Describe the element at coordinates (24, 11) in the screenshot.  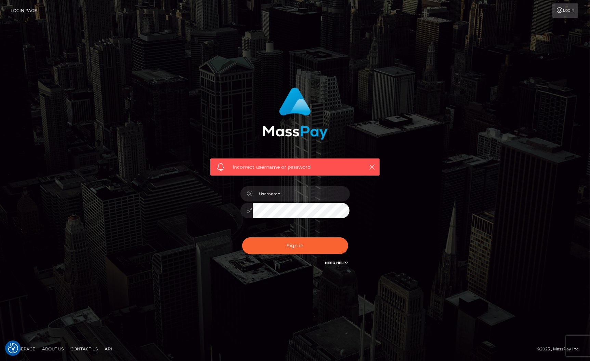
I see `a: Login Page` at that location.